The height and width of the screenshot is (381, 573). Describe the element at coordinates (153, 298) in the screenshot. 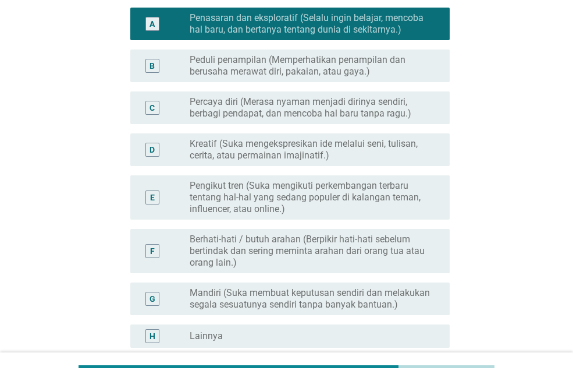

I see `div: G` at that location.